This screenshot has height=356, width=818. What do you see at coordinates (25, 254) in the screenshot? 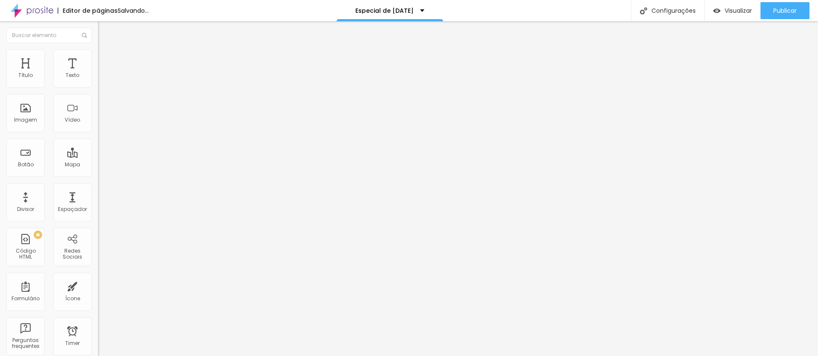
I see `div: Código HTML` at bounding box center [25, 254].